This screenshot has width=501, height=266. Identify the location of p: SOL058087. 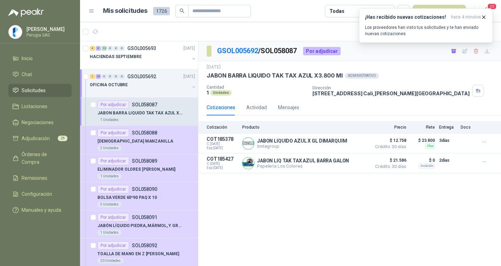
(145, 105).